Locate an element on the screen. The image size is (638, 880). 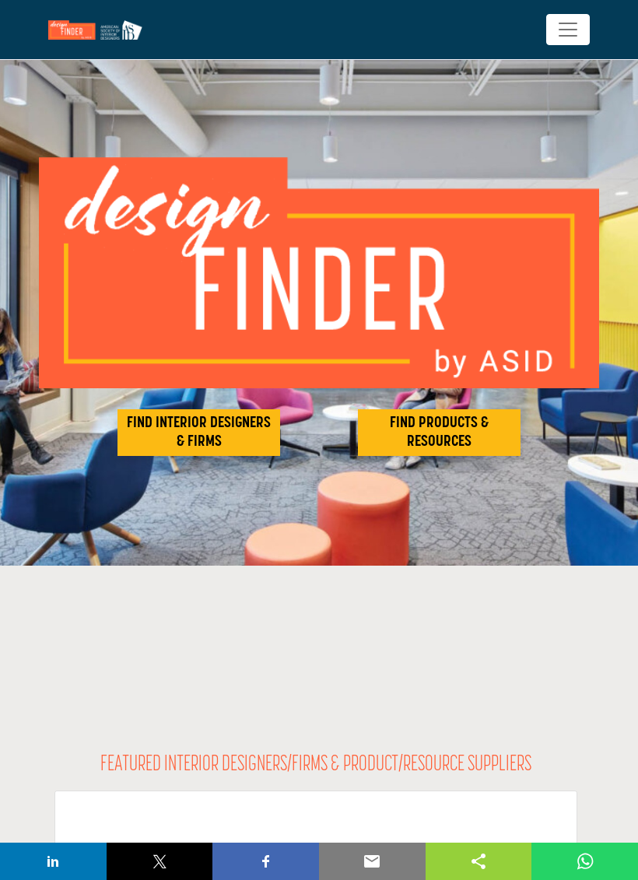
h2: FIND PRODUCTS & RESOURCES is located at coordinates (439, 432).